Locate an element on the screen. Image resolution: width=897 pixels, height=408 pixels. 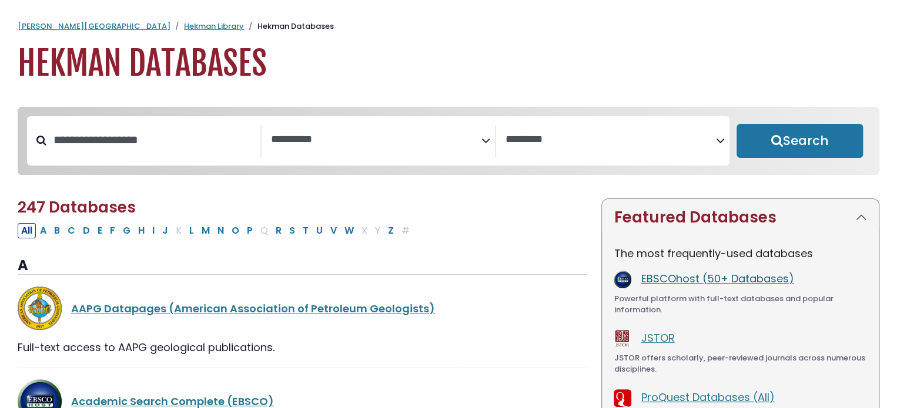
div: Alpha-list to filter by first letter of database name is located at coordinates (216, 230).